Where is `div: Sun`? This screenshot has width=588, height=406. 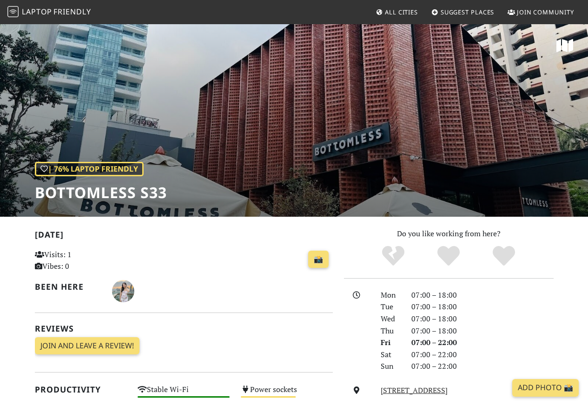
div: Sun is located at coordinates (390, 366).